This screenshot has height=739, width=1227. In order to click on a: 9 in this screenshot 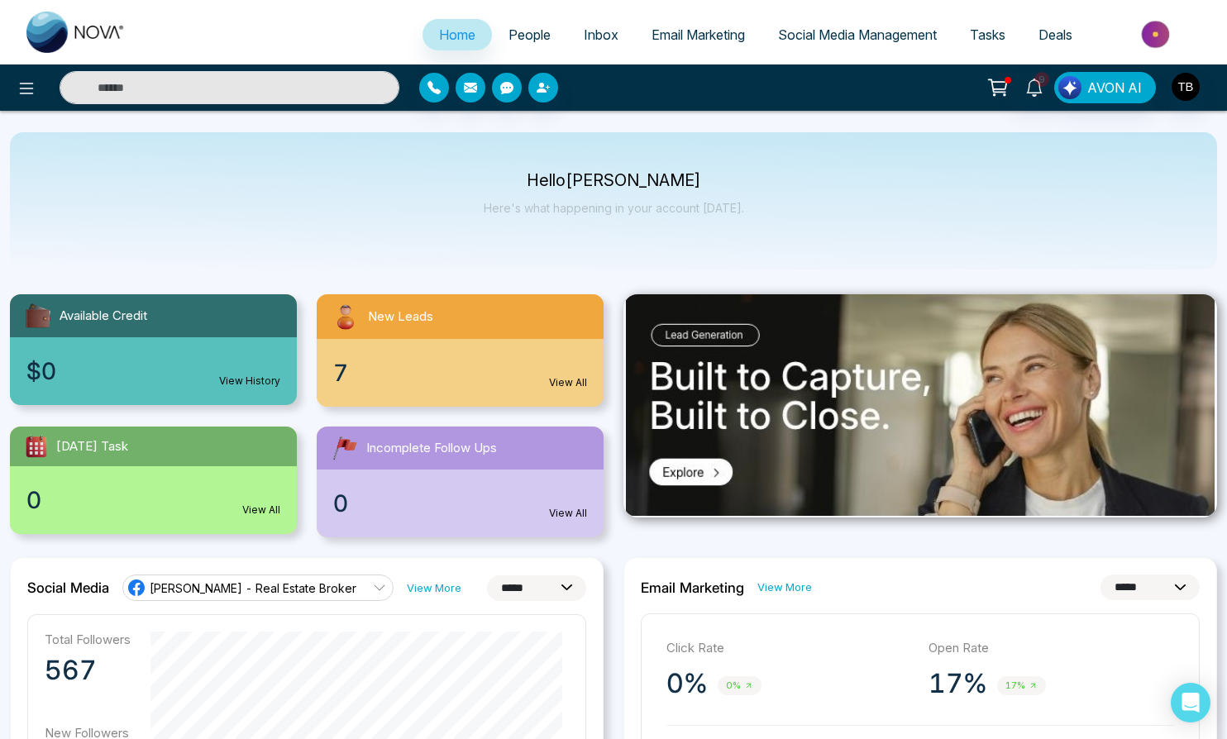, I will do `click(1034, 86)`.